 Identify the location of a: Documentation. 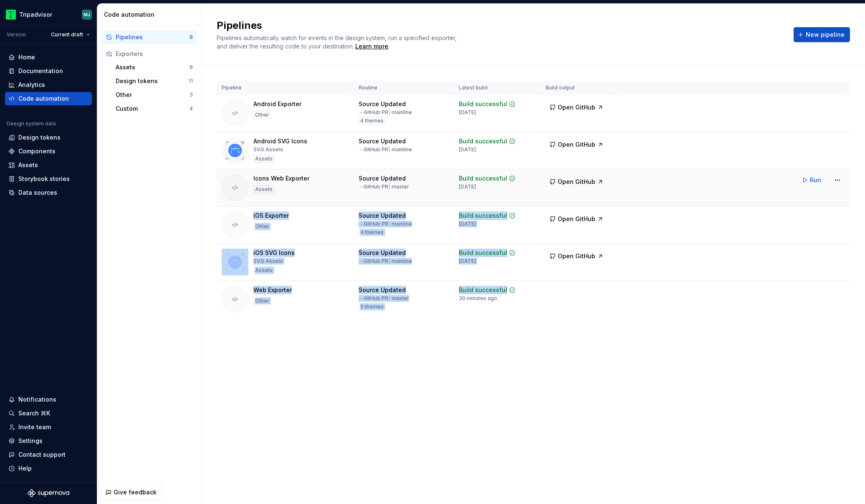
(48, 71).